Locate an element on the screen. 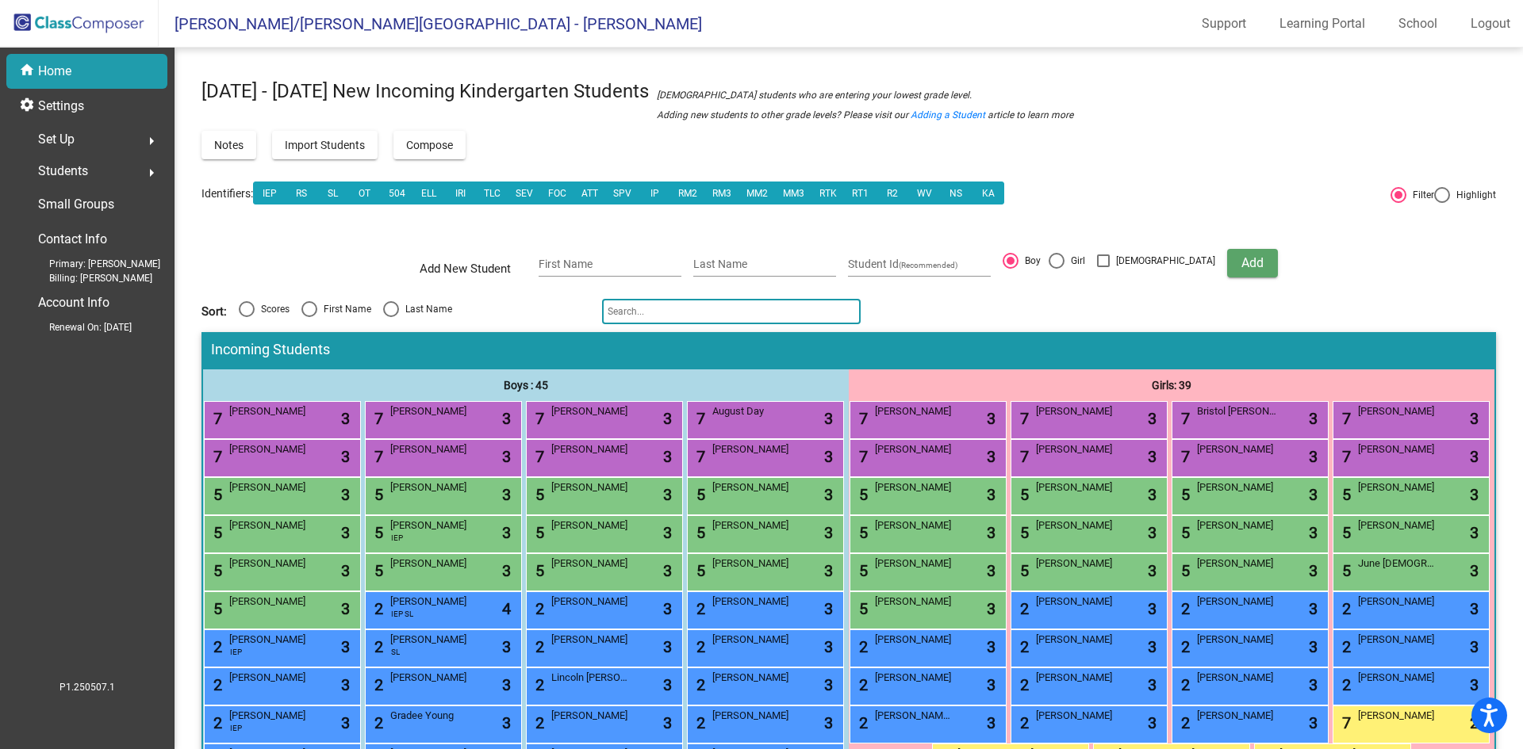  span: Import Students is located at coordinates (324, 145).